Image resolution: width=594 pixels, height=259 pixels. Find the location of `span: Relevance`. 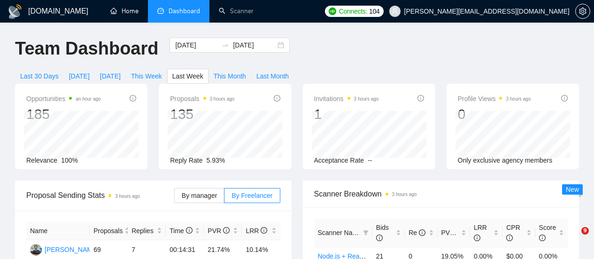

span: Relevance is located at coordinates (42, 160).